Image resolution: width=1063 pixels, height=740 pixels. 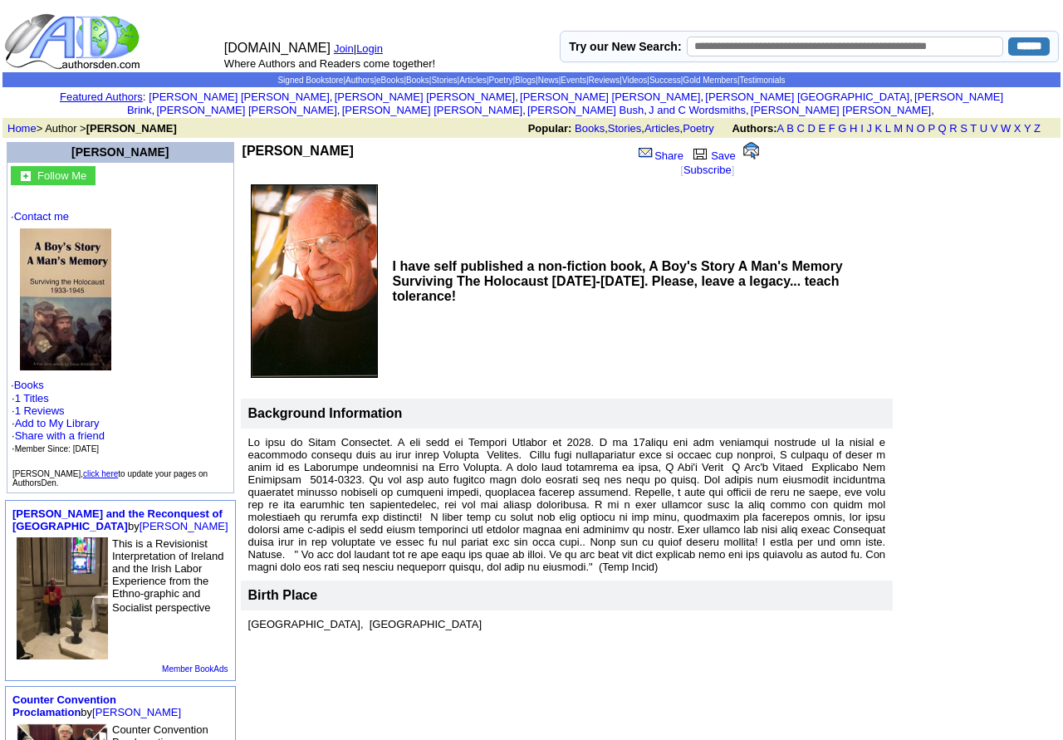 What do you see at coordinates (61, 175) in the screenshot?
I see `font: Follow Me` at bounding box center [61, 175].